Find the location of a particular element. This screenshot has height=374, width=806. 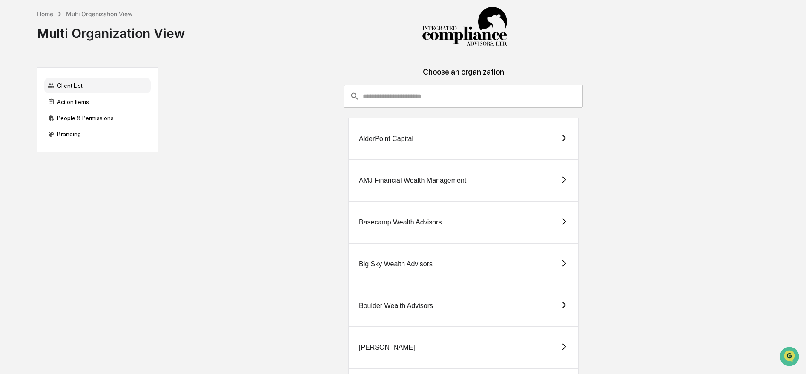

div: Boulder Wealth Advisors is located at coordinates (396, 306).